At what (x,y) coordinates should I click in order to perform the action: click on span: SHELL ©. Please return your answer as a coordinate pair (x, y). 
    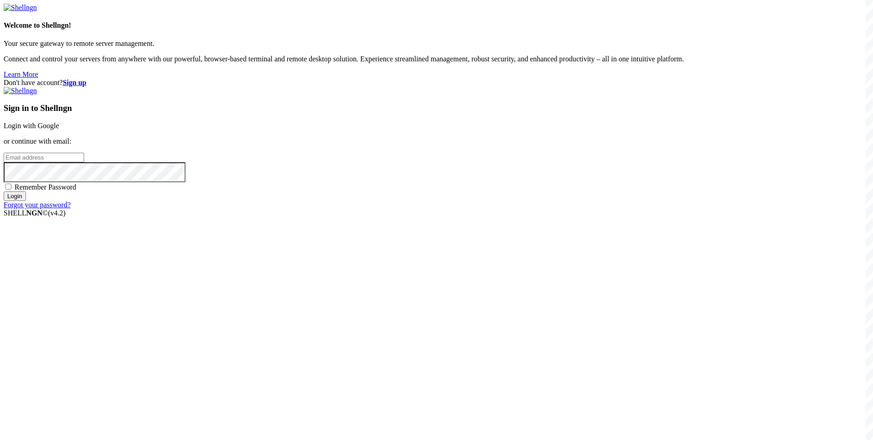
    Looking at the image, I should click on (35, 213).